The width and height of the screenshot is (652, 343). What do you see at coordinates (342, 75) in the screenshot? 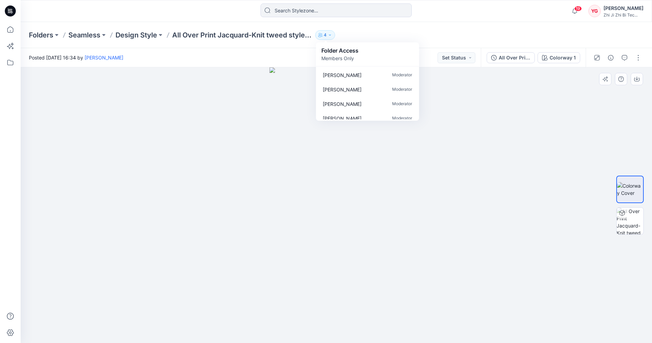
I see `p: Yue Wu` at bounding box center [342, 75].